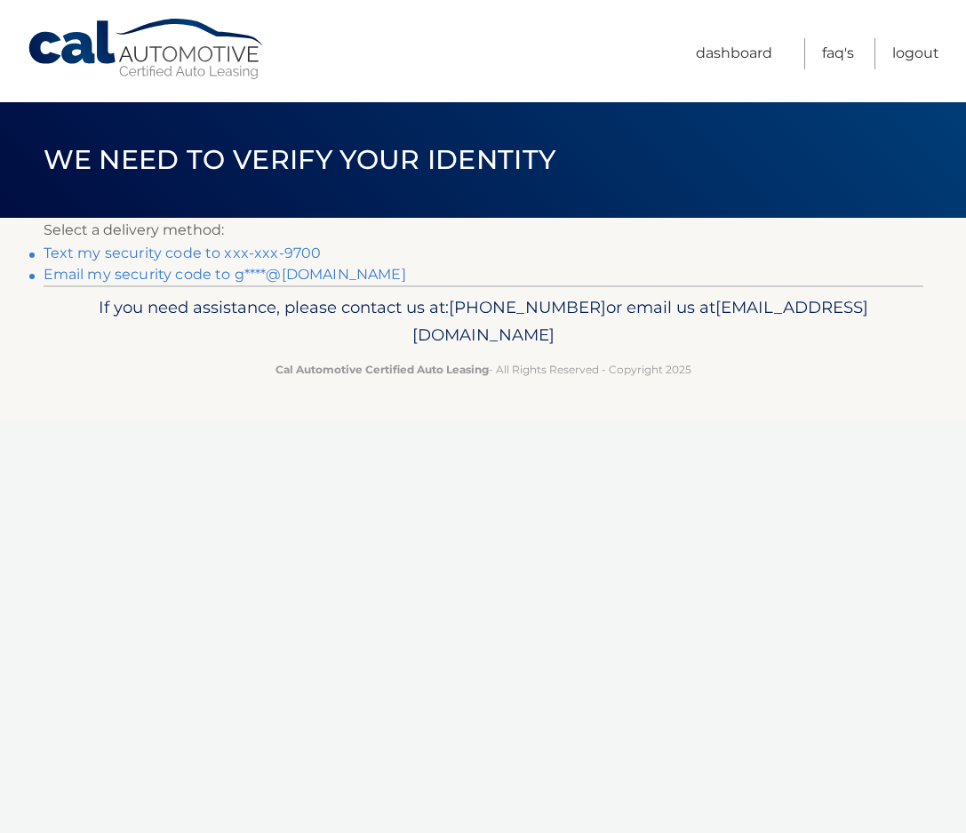 Image resolution: width=966 pixels, height=833 pixels. I want to click on p: Select a delivery method:, so click(483, 230).